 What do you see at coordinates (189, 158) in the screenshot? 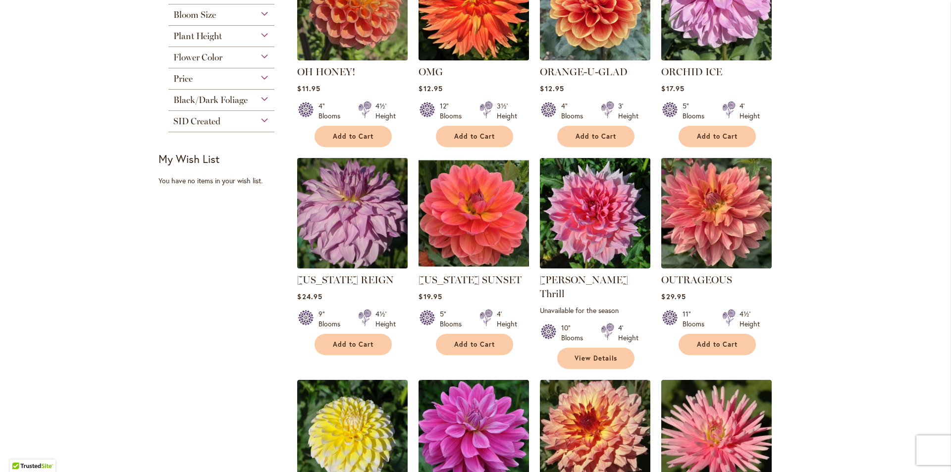
I see `strong: My Wish List` at bounding box center [189, 158].